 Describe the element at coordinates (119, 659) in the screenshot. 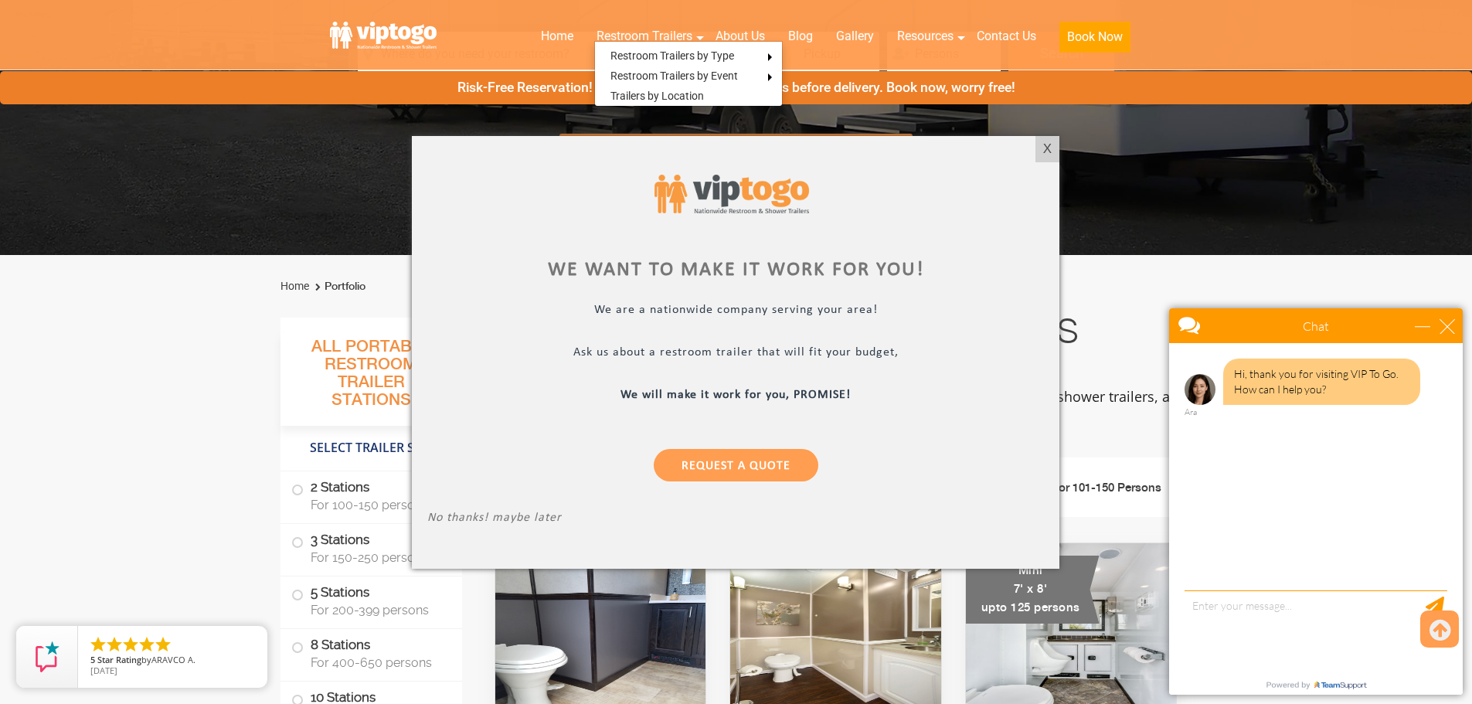

I see `span: Star Rating` at that location.